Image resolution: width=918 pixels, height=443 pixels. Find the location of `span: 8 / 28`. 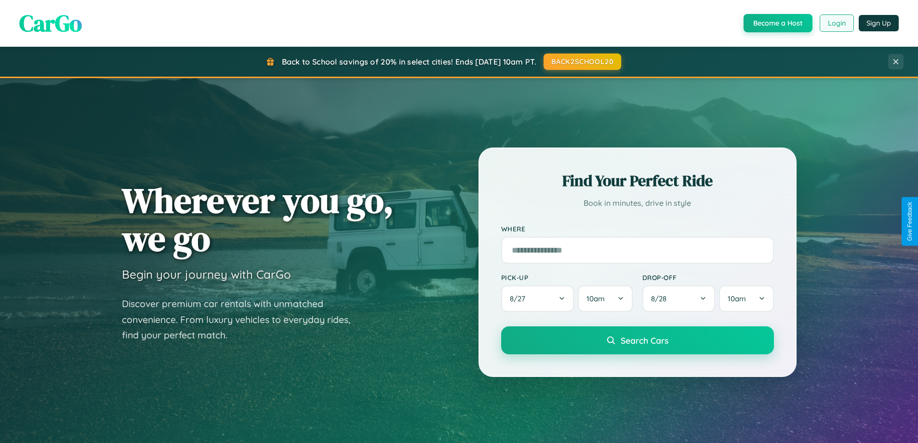

span: 8 / 28 is located at coordinates (661, 298).